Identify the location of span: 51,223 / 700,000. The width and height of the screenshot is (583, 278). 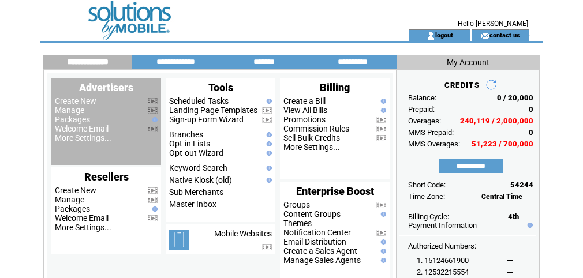
(502, 144).